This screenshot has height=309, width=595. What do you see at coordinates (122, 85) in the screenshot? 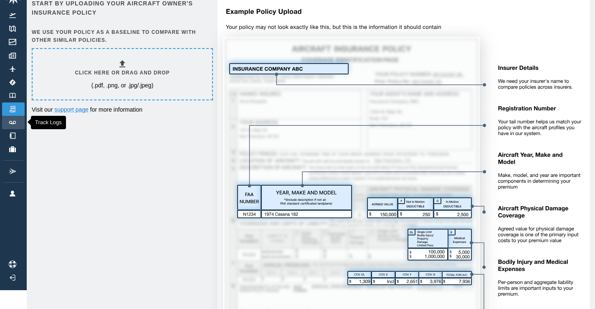
I see `p: (.pdf, .png, or .jpg/.jpeg)` at bounding box center [122, 85].